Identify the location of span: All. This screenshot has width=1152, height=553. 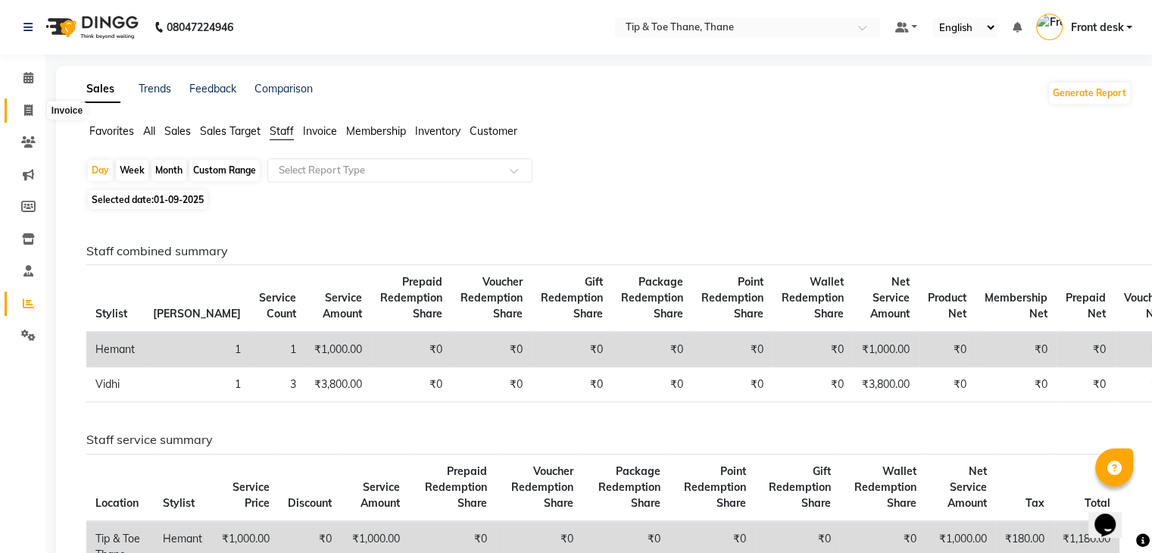
(149, 131).